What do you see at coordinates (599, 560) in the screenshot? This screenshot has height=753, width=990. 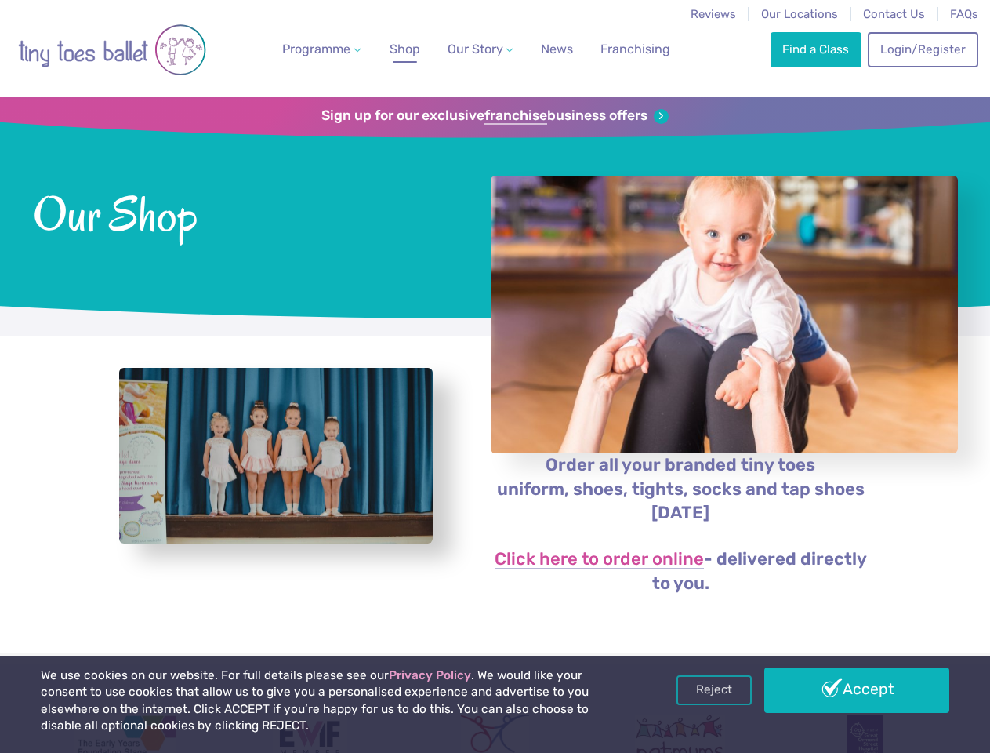 I see `a: Click here to order online` at bounding box center [599, 560].